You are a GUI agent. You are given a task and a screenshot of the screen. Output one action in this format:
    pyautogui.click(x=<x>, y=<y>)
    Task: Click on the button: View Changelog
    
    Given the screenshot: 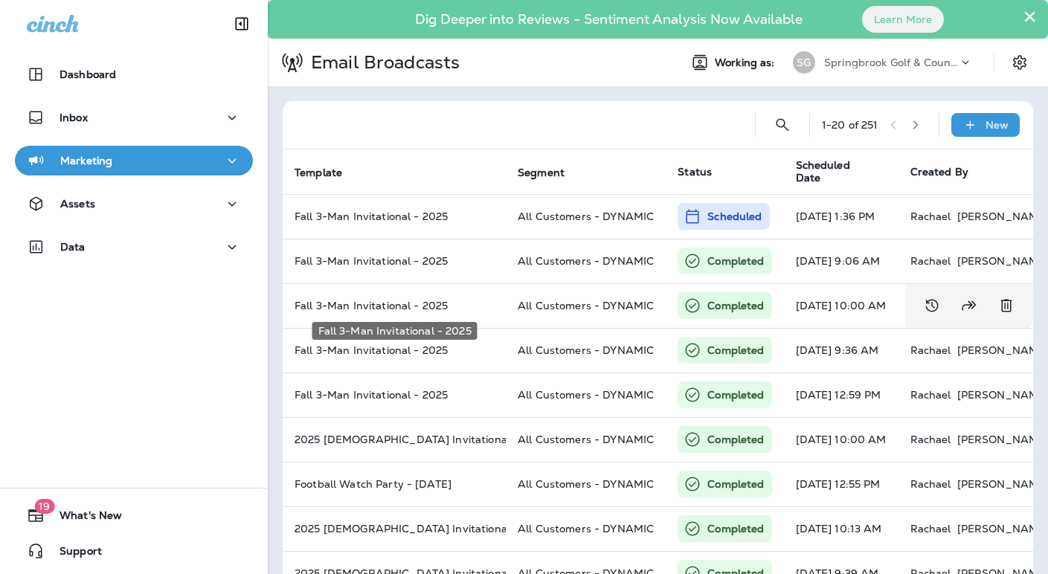 What is the action you would take?
    pyautogui.click(x=932, y=306)
    